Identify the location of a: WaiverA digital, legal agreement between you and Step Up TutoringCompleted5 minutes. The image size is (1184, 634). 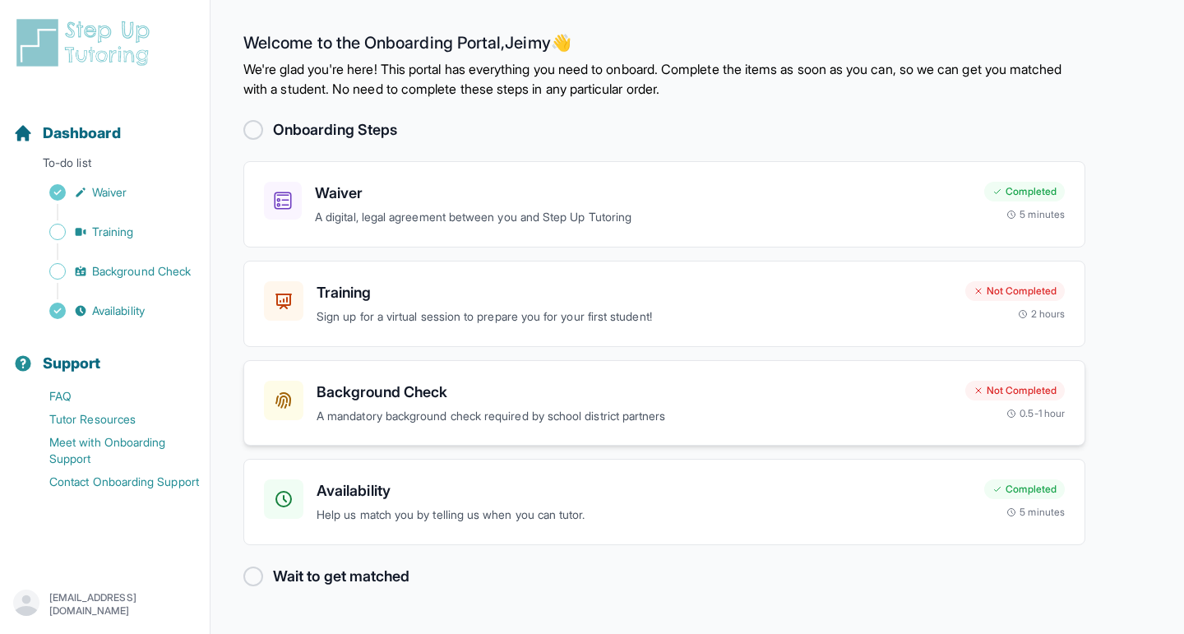
(664, 204).